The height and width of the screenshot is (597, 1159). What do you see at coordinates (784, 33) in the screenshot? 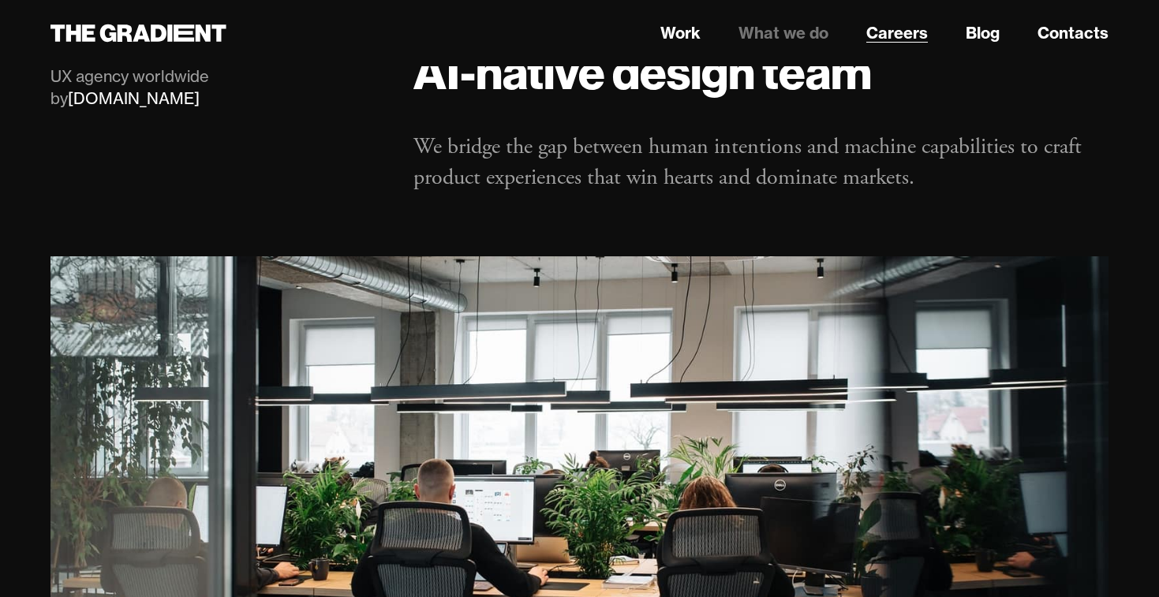
I see `a: What we do` at bounding box center [784, 33].